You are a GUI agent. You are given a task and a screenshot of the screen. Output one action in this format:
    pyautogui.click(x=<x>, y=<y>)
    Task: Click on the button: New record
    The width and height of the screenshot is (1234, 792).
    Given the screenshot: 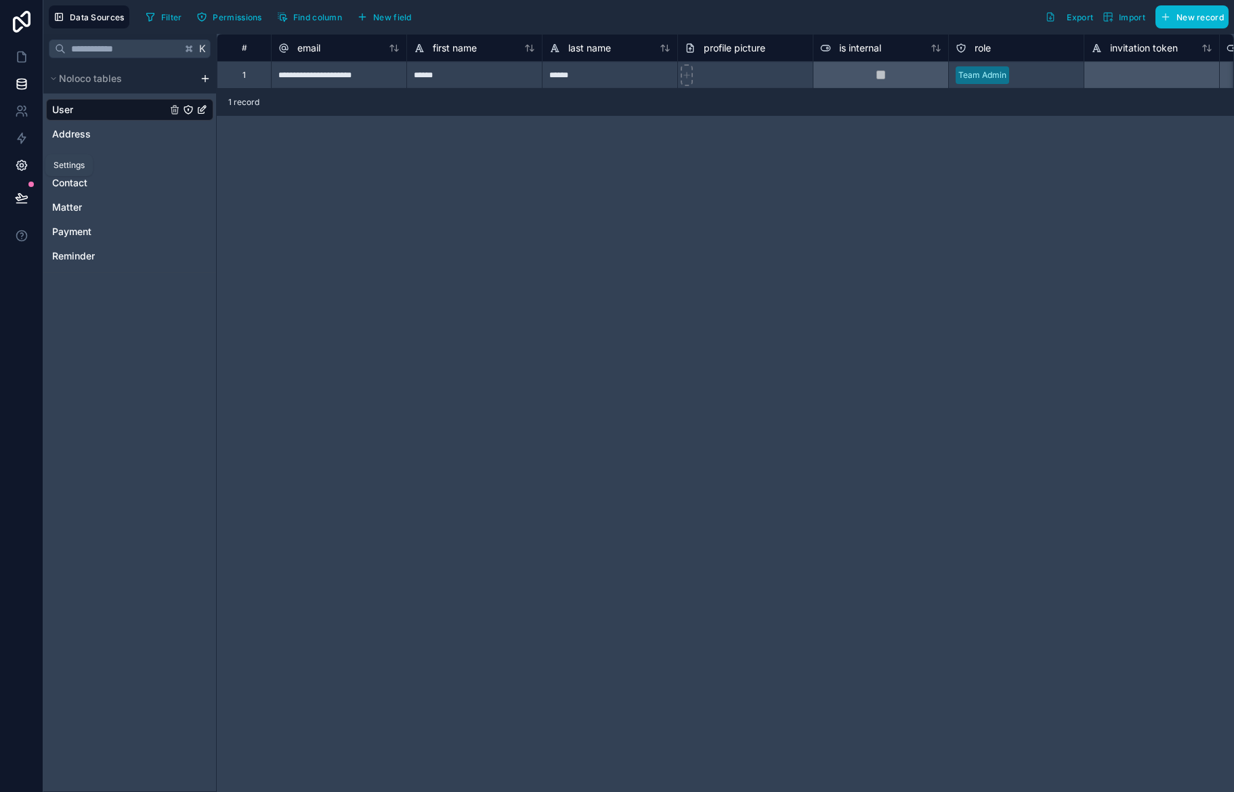 What is the action you would take?
    pyautogui.click(x=1192, y=17)
    